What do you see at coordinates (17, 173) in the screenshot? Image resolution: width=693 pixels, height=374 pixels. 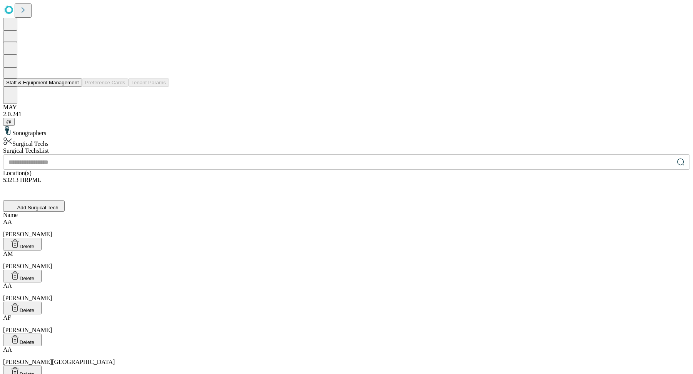 I see `span: Location(s)` at bounding box center [17, 173].